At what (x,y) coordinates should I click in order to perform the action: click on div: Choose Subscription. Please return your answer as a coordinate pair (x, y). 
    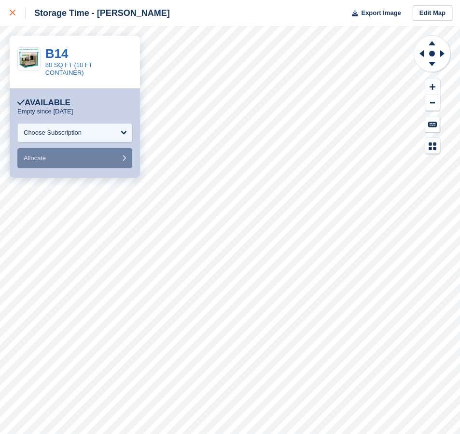
    Looking at the image, I should click on (53, 133).